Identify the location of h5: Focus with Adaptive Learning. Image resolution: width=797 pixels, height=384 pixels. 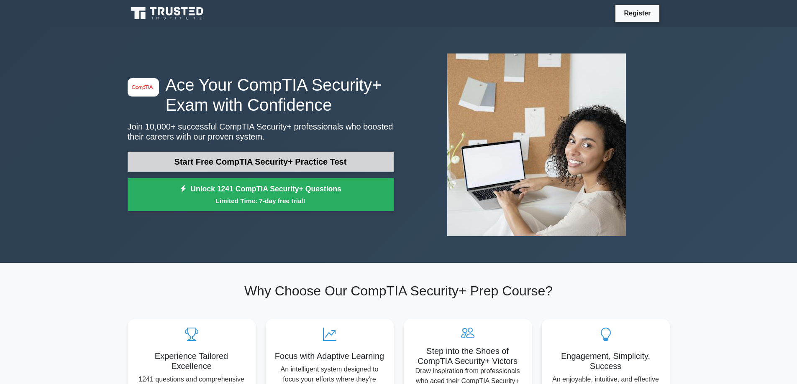
(329, 356).